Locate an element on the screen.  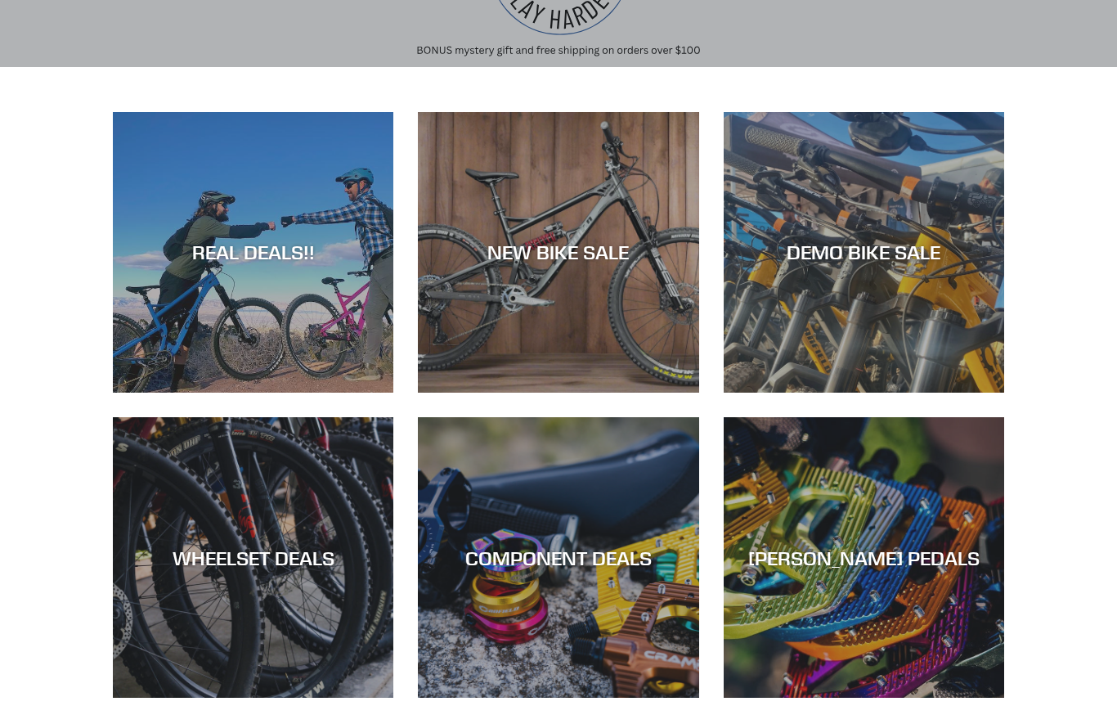
div: NEW BIKE SALE is located at coordinates (558, 252).